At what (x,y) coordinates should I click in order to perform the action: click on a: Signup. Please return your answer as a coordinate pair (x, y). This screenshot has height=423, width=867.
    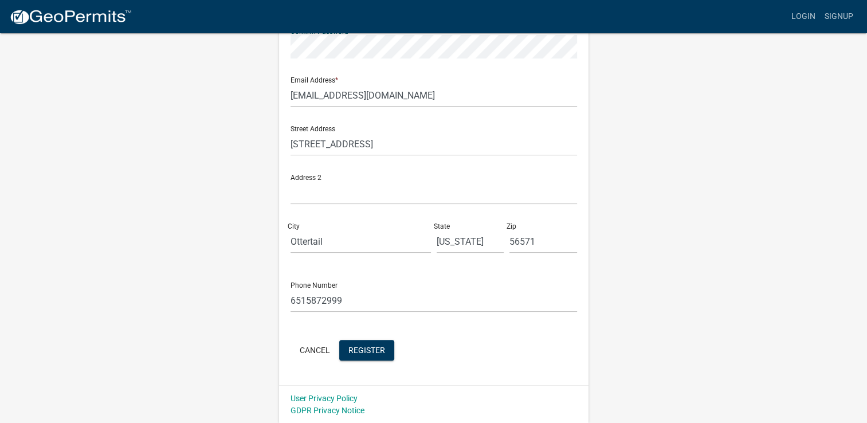
    Looking at the image, I should click on (839, 17).